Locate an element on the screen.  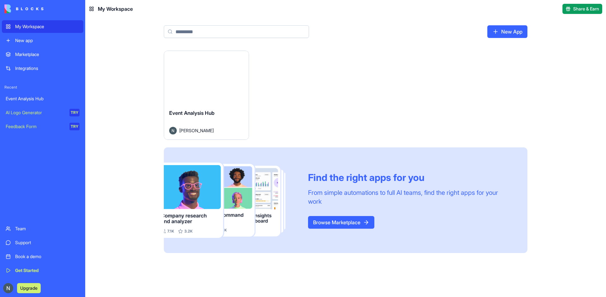
span: Share & Earn is located at coordinates (586, 9).